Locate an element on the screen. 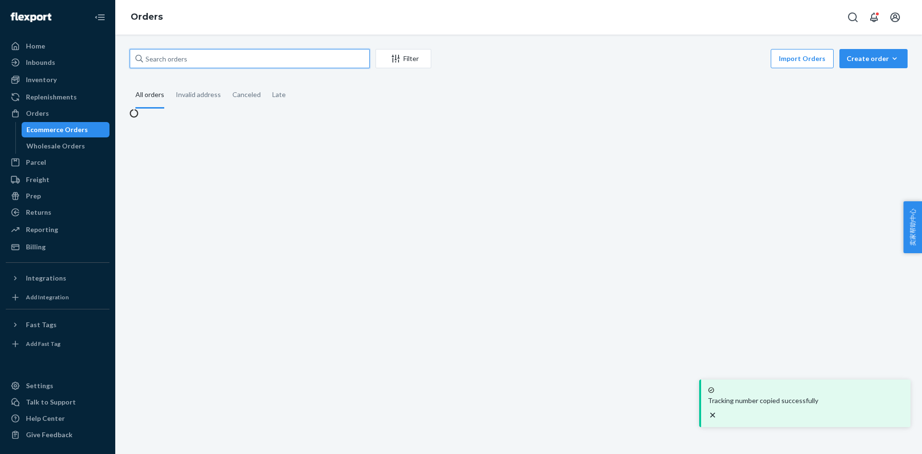  button: 卖家帮助中心 is located at coordinates (912, 227).